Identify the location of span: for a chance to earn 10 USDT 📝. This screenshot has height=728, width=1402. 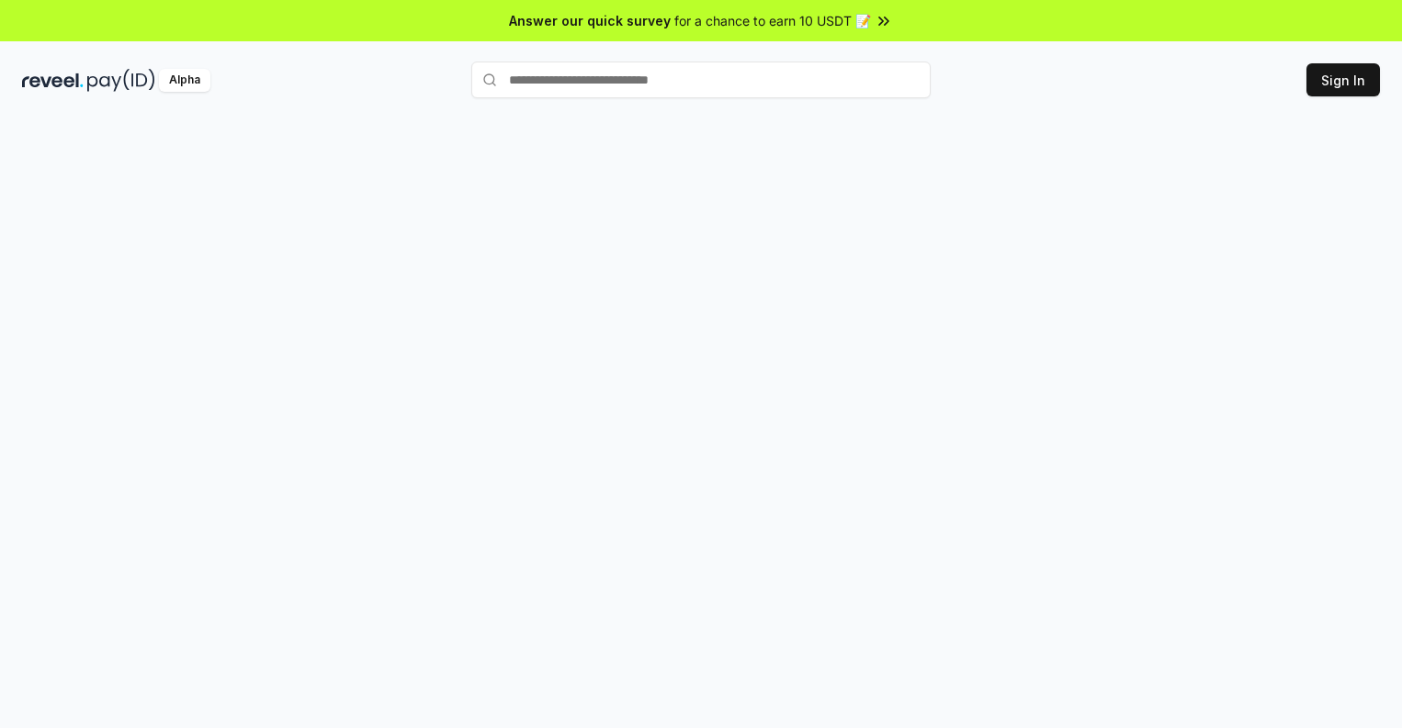
(773, 20).